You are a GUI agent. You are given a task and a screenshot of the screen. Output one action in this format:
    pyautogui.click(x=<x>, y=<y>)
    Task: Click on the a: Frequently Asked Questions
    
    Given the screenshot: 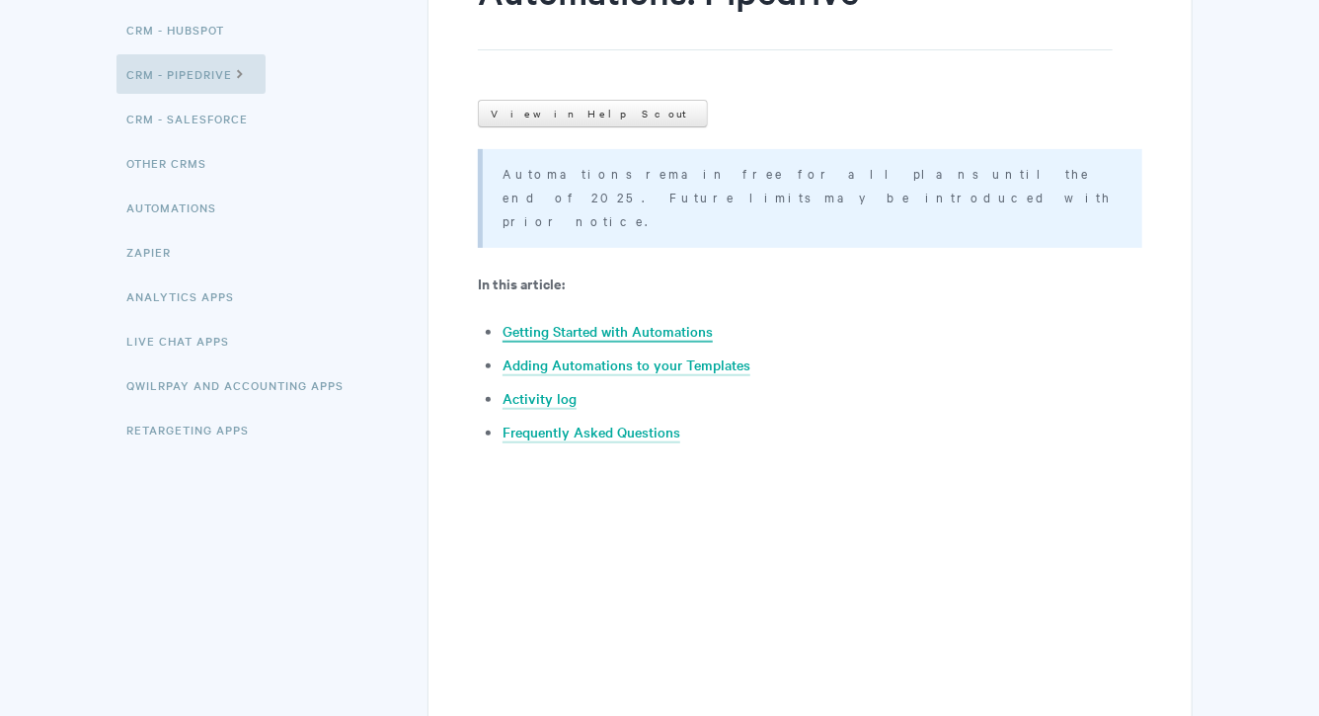 What is the action you would take?
    pyautogui.click(x=591, y=432)
    